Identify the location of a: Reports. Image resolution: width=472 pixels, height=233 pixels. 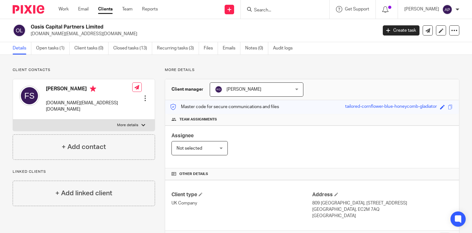
(150, 9).